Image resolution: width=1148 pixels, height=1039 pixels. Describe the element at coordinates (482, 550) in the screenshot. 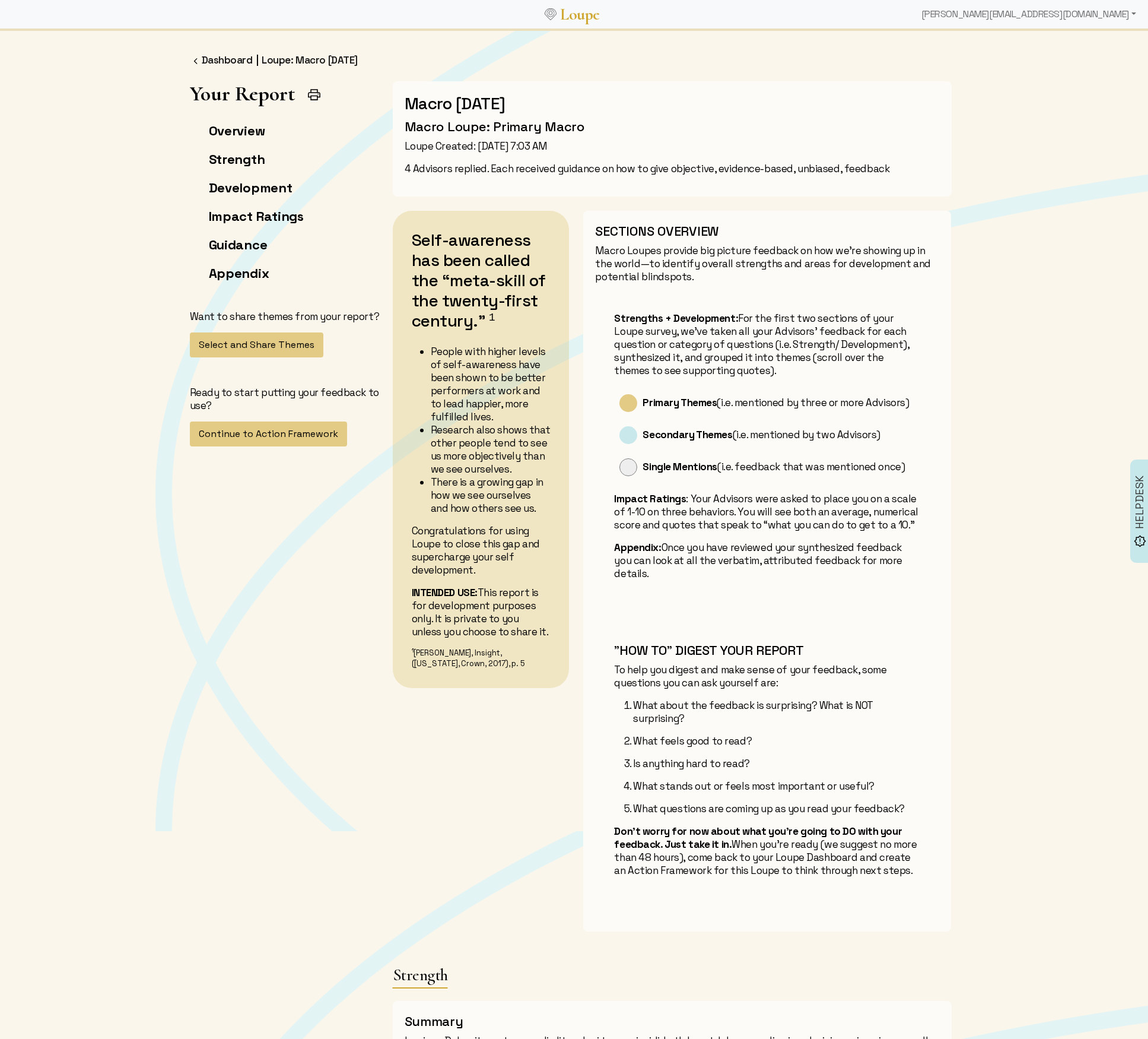

I see `p: Congratulations for using Loupe to close this gap and supercharge your self development.` at that location.